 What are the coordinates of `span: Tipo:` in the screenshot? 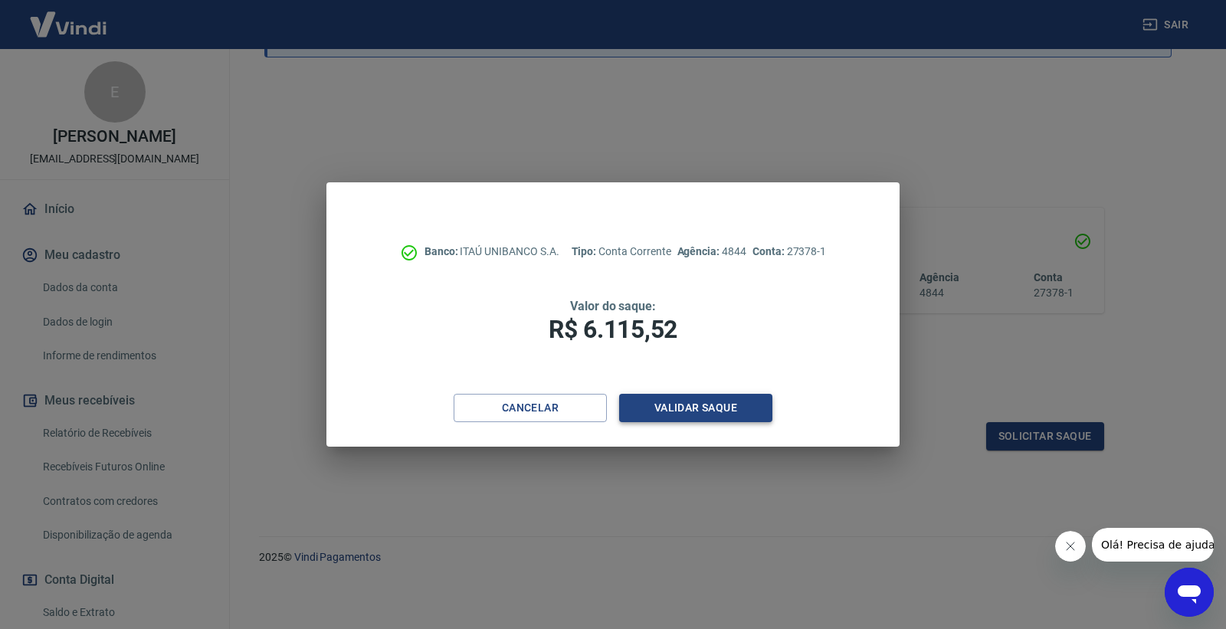 It's located at (586, 251).